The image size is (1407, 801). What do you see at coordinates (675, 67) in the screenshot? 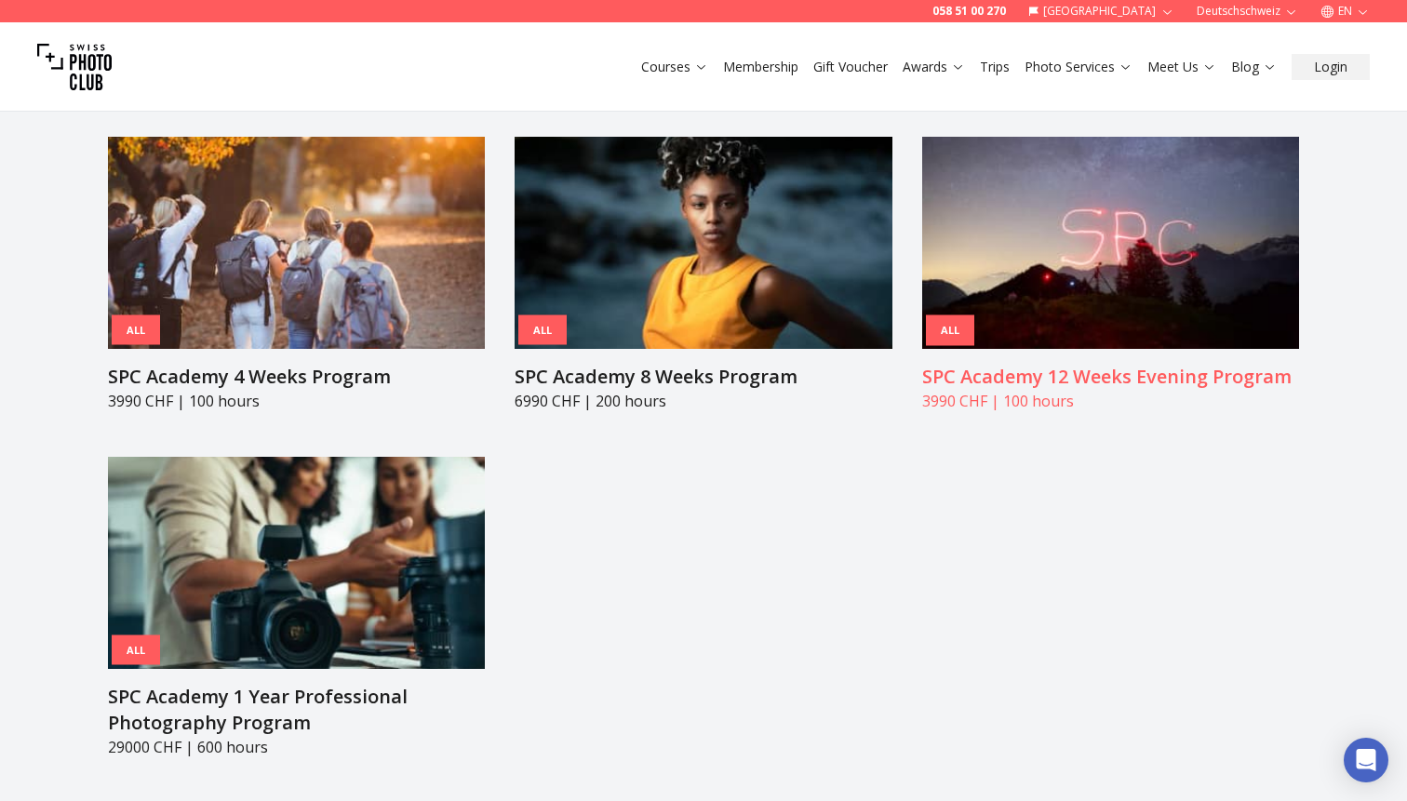
I see `button: Courses` at bounding box center [675, 67].